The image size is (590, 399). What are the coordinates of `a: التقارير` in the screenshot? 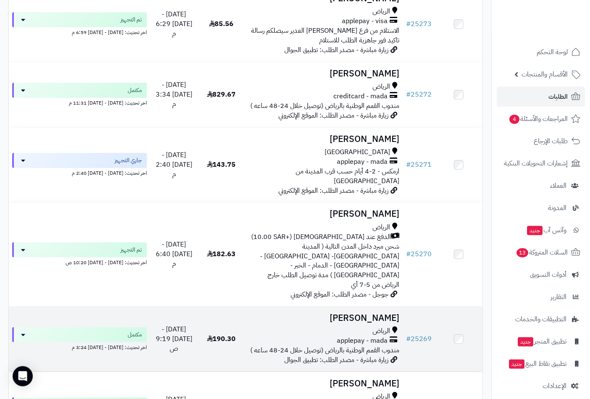 It's located at (541, 297).